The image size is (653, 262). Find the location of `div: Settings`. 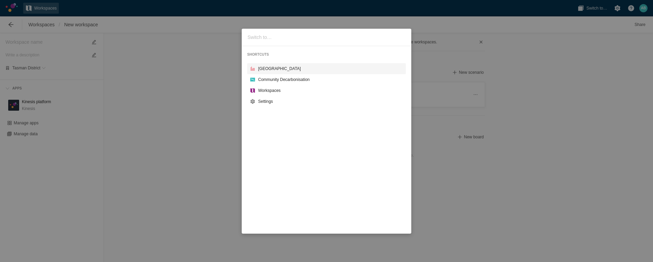

div: Settings is located at coordinates (331, 102).